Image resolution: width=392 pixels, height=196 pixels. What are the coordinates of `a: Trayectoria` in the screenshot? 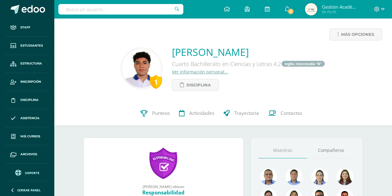 It's located at (241, 113).